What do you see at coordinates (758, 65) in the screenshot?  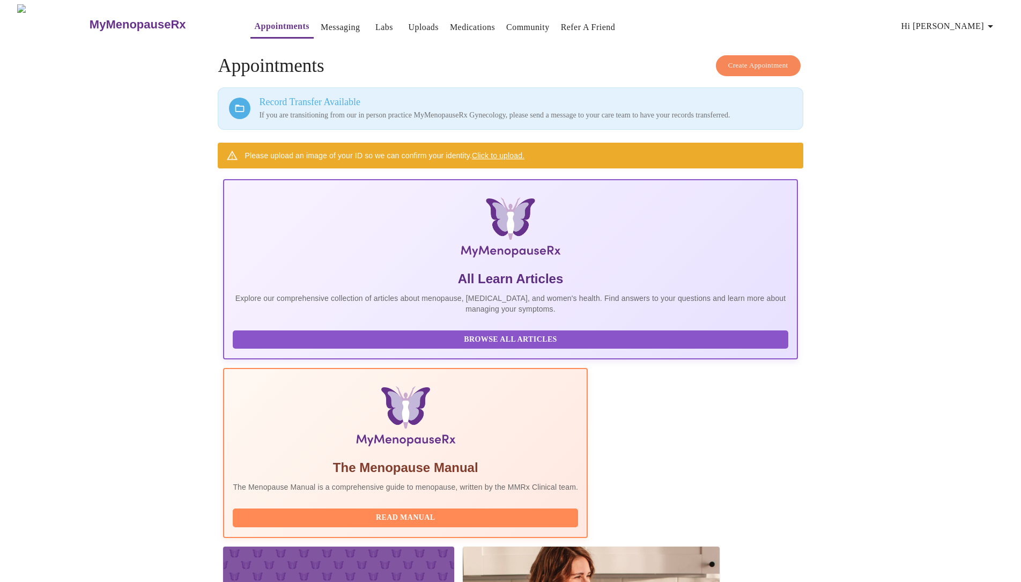 I see `span: Create Appointment` at bounding box center [758, 65].